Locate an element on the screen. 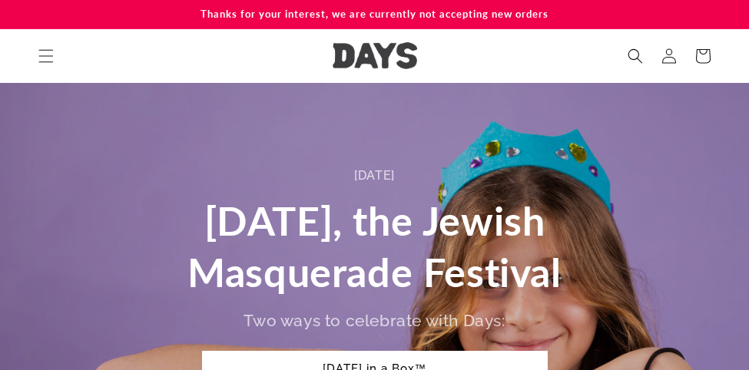 The image size is (749, 370). img: Days United is located at coordinates (375, 55).